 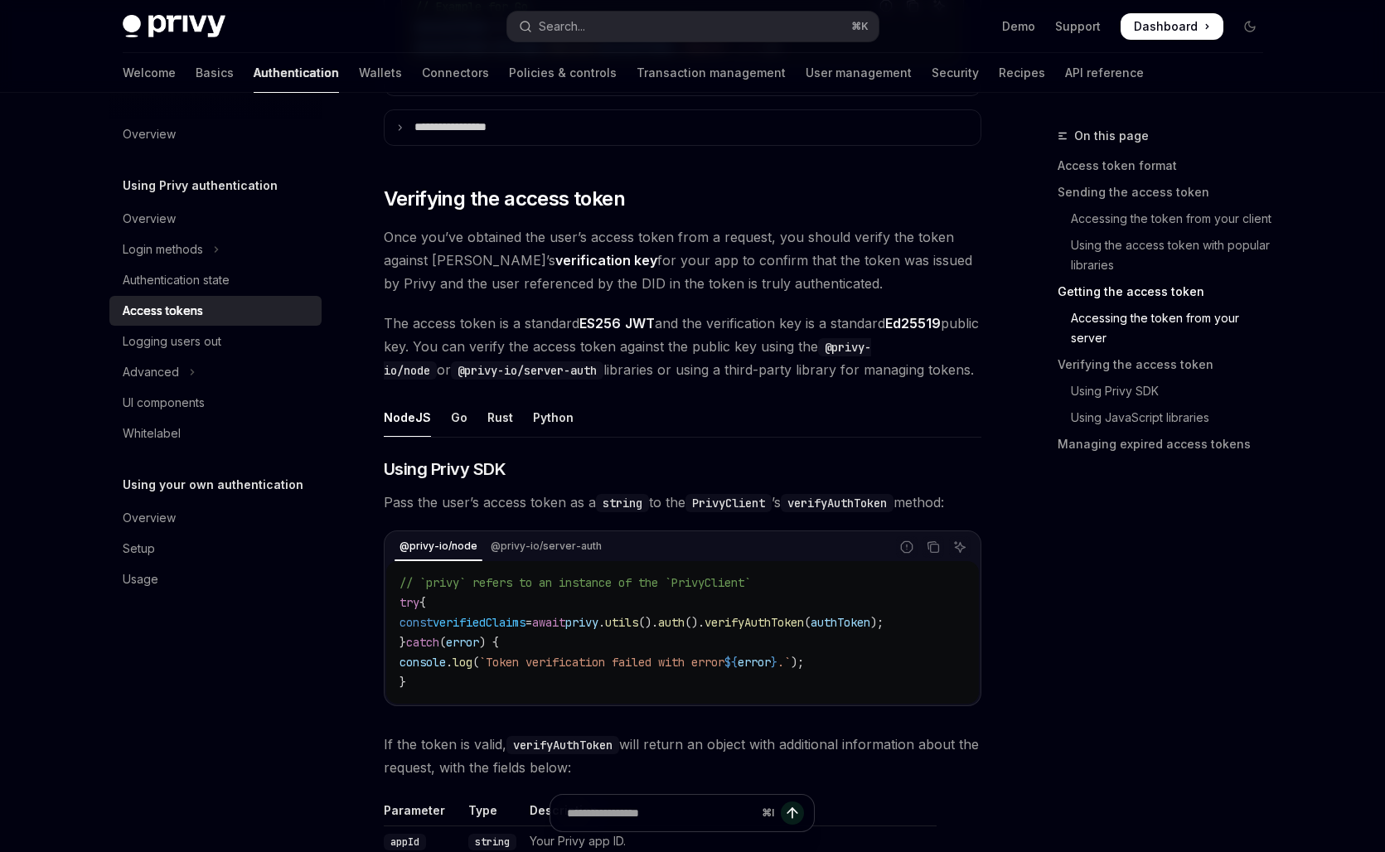 What do you see at coordinates (407, 417) in the screenshot?
I see `div: NodeJS` at bounding box center [407, 417].